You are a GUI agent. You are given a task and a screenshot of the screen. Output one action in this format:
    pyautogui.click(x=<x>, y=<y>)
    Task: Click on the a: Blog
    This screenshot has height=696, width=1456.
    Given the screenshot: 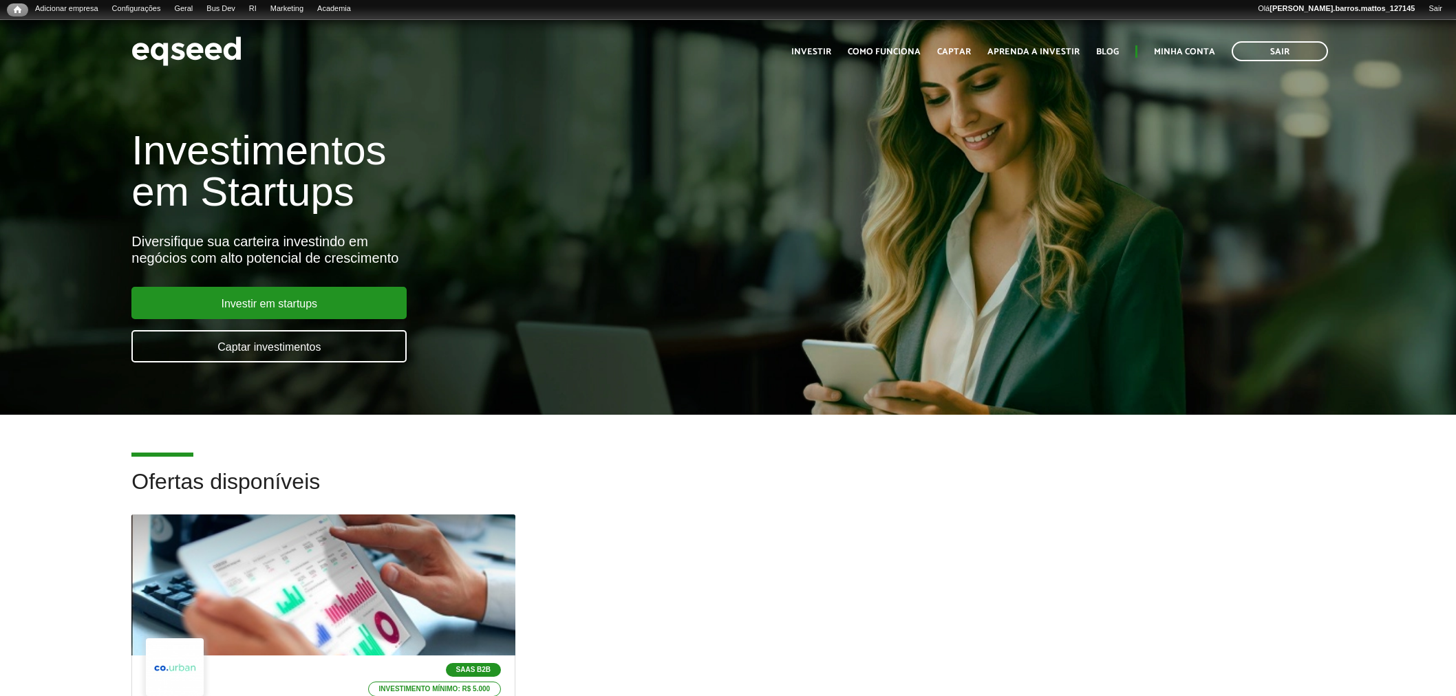 What is the action you would take?
    pyautogui.click(x=1107, y=52)
    